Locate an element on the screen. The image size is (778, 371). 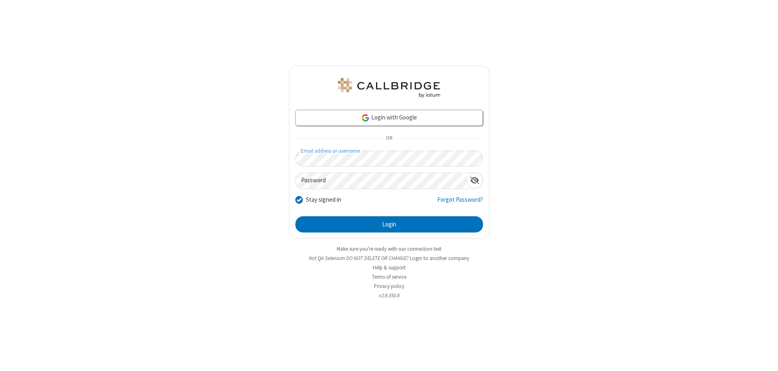
label: Stay signed in is located at coordinates (323, 200).